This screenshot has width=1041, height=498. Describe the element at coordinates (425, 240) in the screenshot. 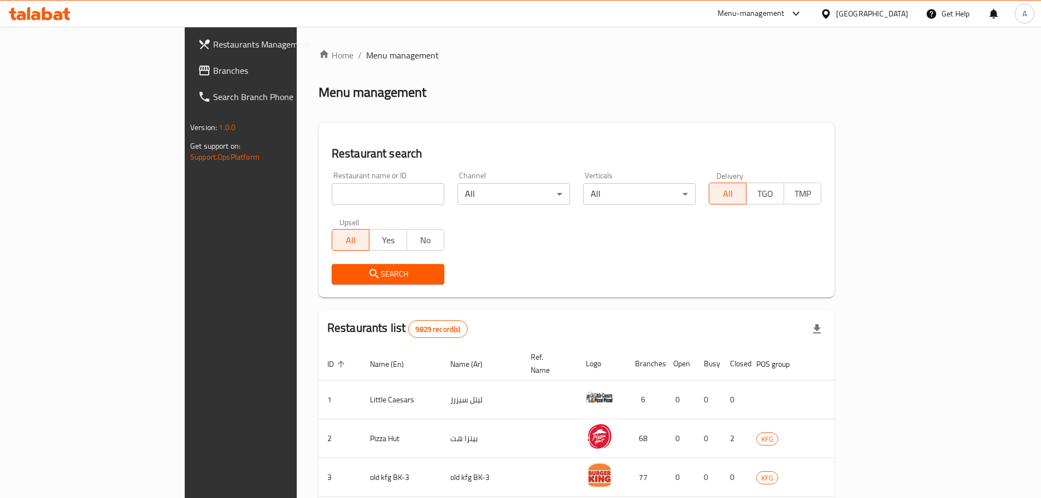

I see `button: No` at that location.